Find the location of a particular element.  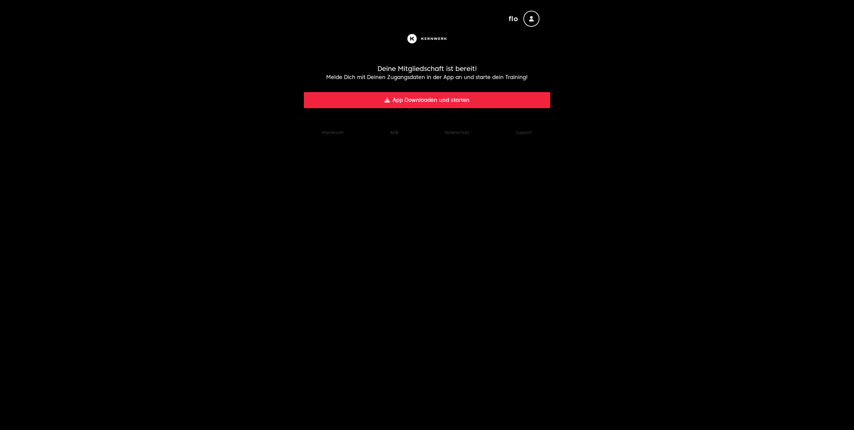

h1: Deine Mitgliedschaft ist bereit! is located at coordinates (427, 69).